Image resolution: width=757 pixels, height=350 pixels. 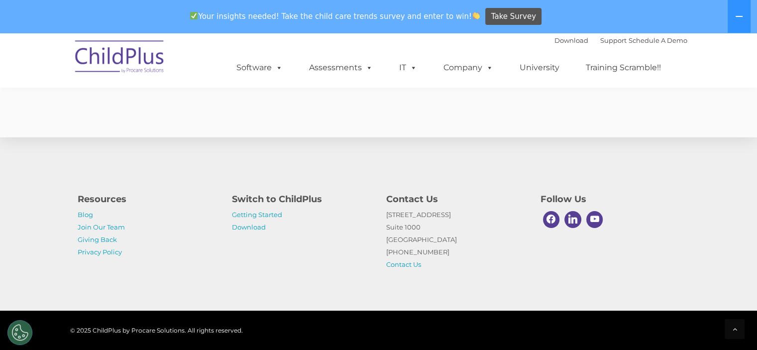 What do you see at coordinates (404, 264) in the screenshot?
I see `a: Contact Us` at bounding box center [404, 264].